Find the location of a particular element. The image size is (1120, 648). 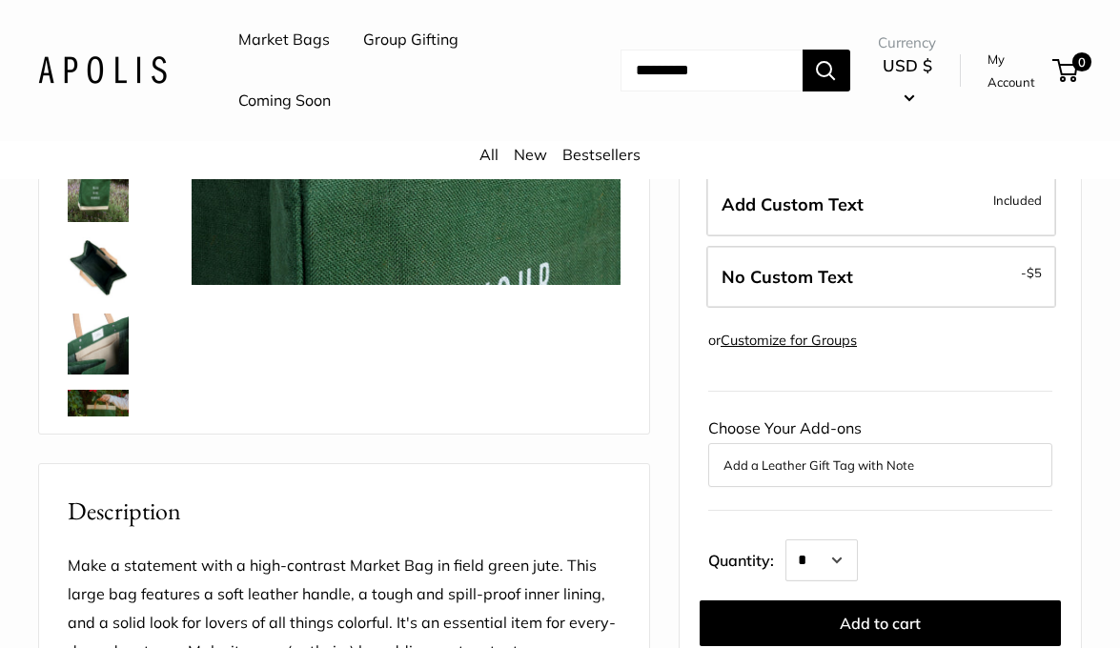

a: 0 is located at coordinates (1066, 71).